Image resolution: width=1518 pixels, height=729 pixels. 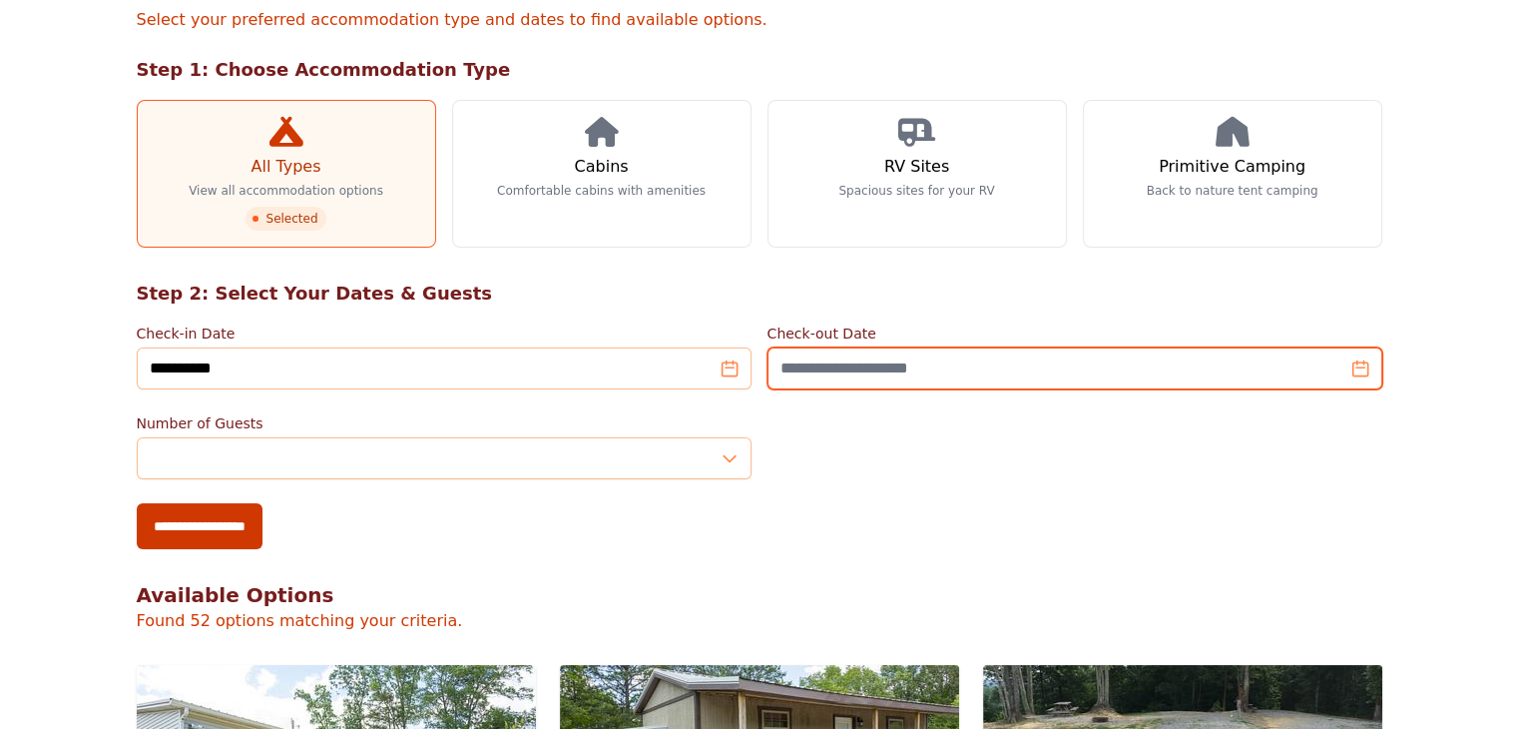 What do you see at coordinates (917, 174) in the screenshot?
I see `a: RV Sites Spacious sites for your RV` at bounding box center [917, 174].